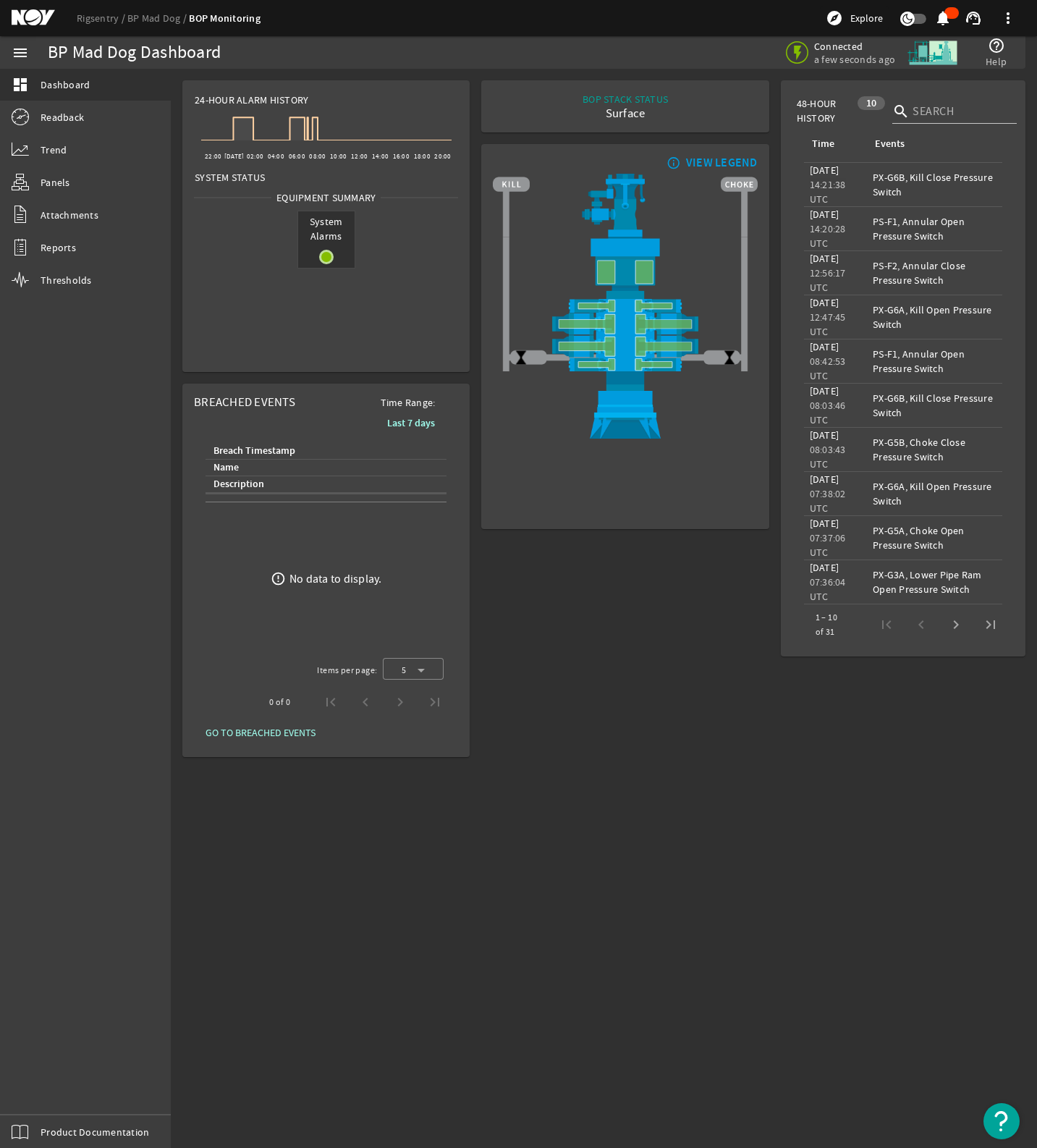  I want to click on text: 10:00, so click(338, 156).